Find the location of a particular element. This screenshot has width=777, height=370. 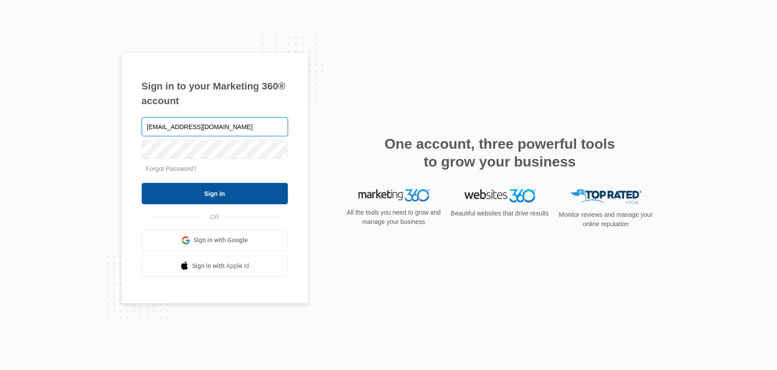

img: Top Rated Local is located at coordinates (606, 197).